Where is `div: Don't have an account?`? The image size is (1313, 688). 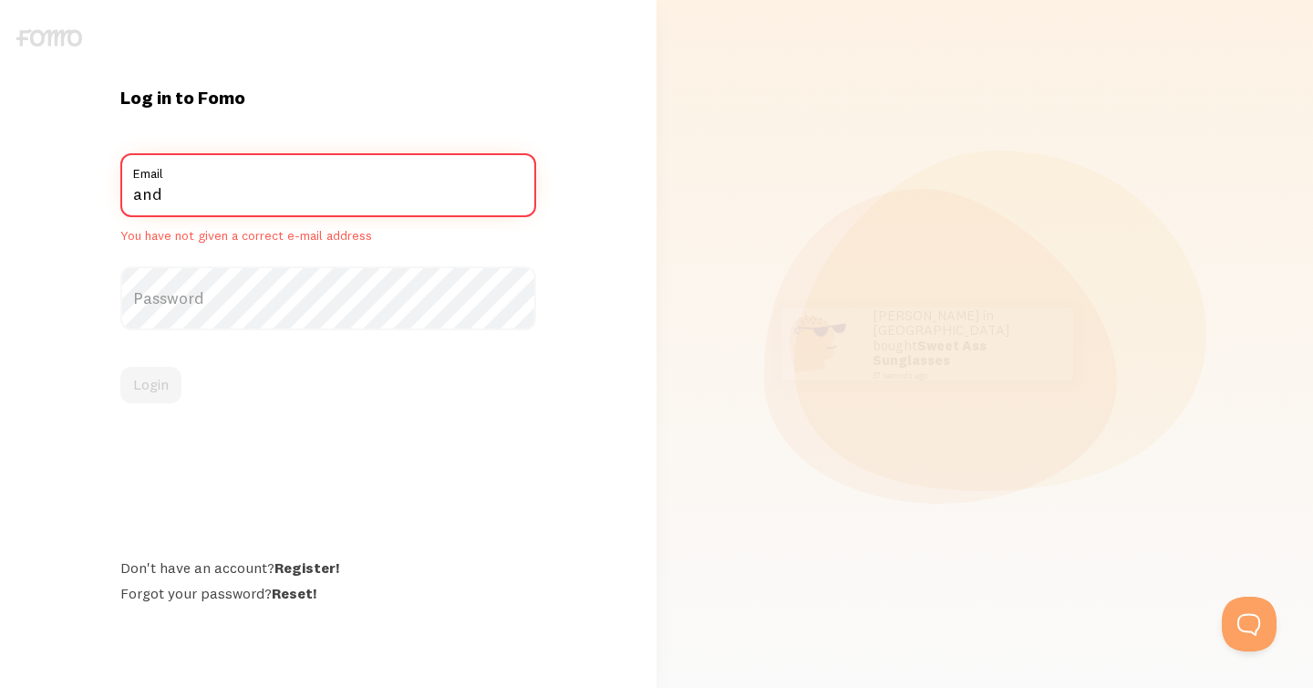
div: Don't have an account? is located at coordinates (328, 567).